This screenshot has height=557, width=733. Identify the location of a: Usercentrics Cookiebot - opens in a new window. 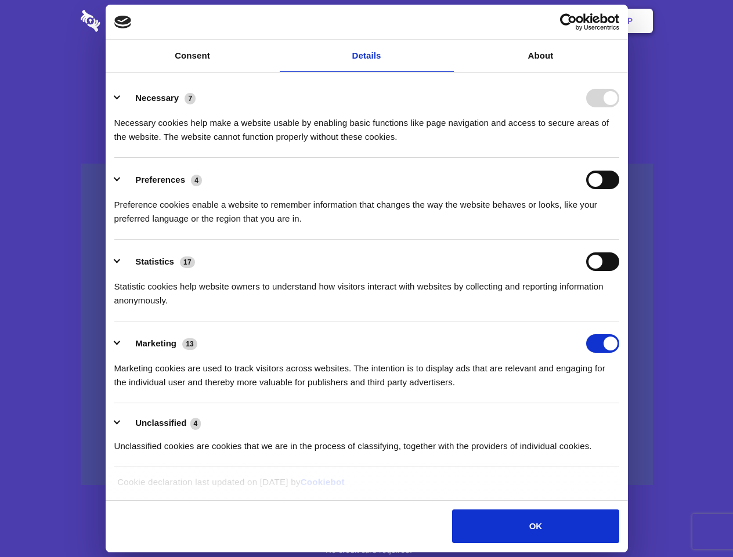
(568, 22).